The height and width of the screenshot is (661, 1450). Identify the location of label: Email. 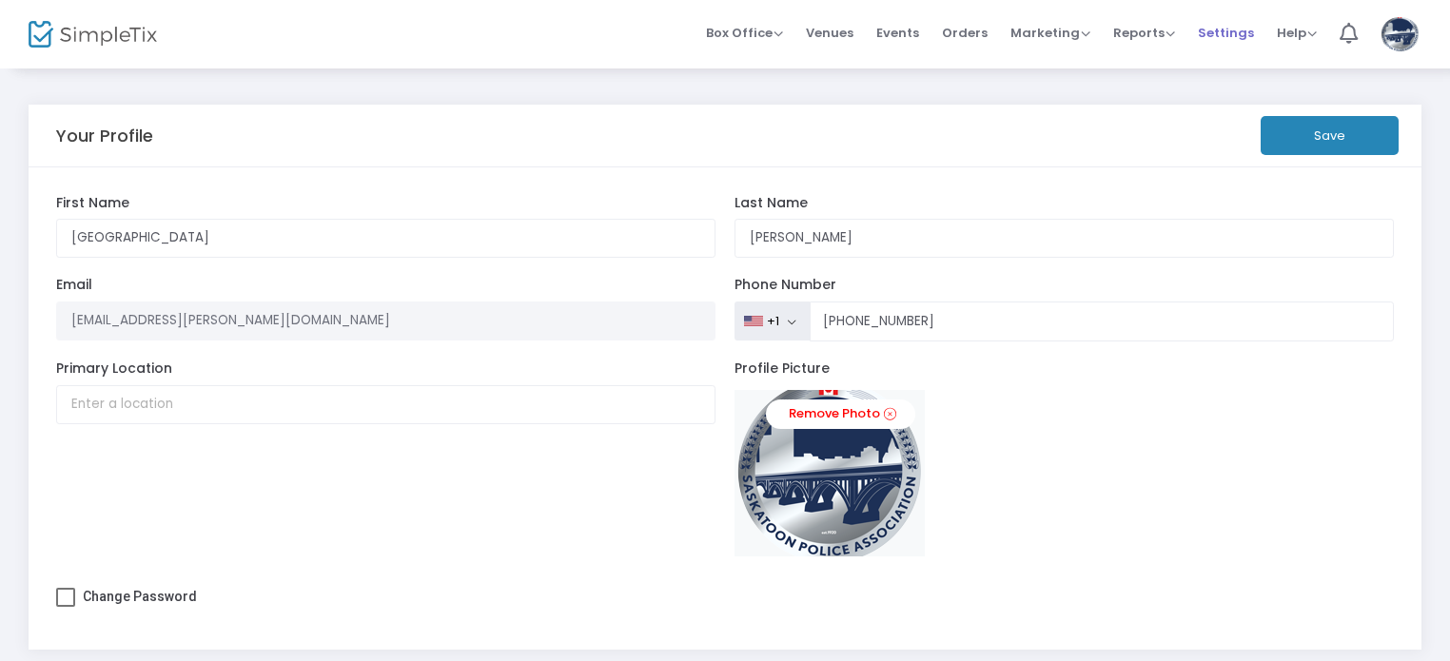
(386, 285).